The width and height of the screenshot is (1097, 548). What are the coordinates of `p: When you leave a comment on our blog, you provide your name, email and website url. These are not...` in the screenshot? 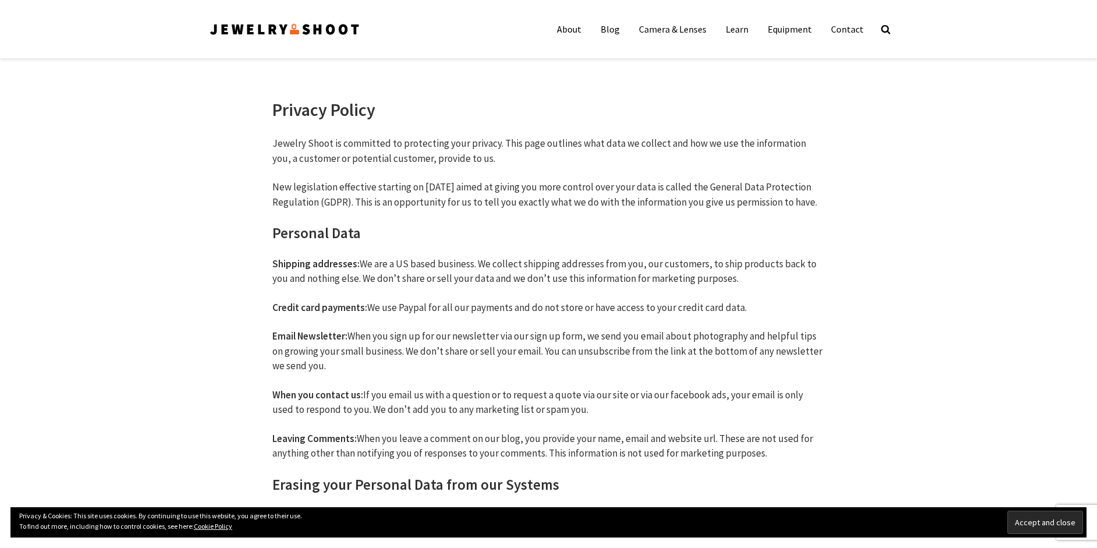 It's located at (549, 446).